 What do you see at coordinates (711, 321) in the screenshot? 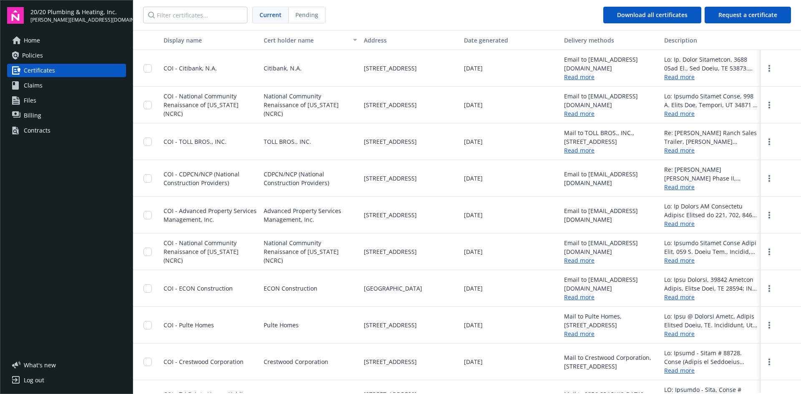
I see `div: Lo: Ipsu @ Dolorsi Ametc, Adipis Elitsed Doeiu, TE. IncidIdunt, Utl., etd magnaaliquae adm veniam...` at bounding box center [711, 321].